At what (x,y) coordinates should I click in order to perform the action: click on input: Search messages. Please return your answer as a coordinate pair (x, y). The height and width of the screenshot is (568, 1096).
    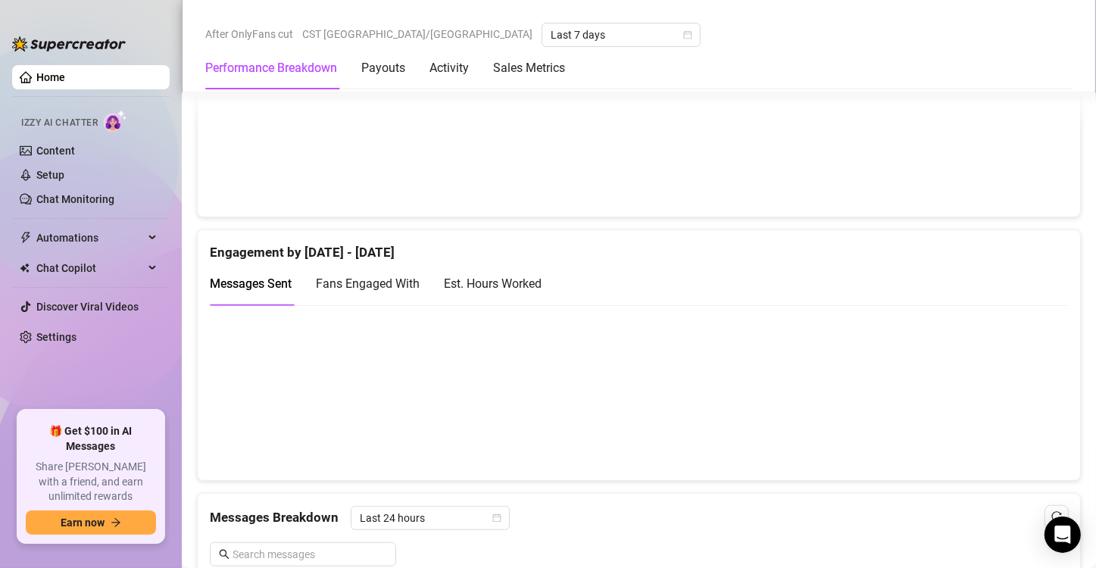
    Looking at the image, I should click on (310, 554).